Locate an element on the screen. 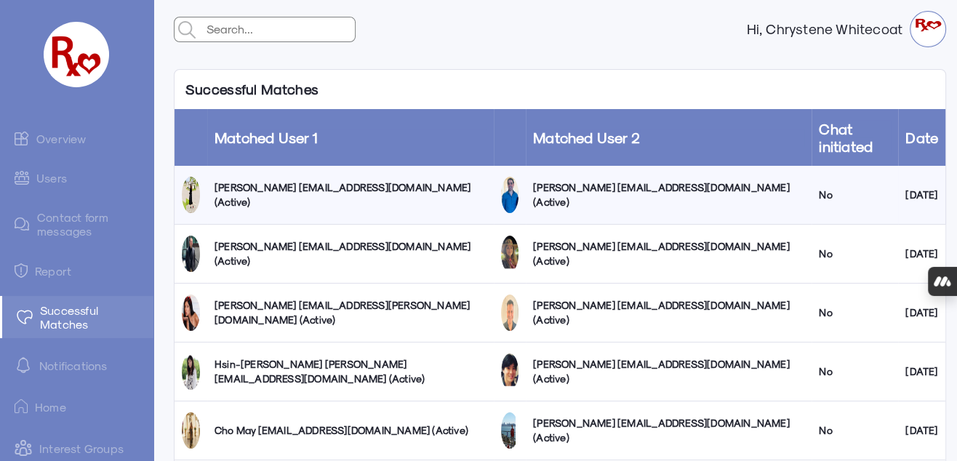  img: wm1uibsf3h4w4jxhanrp.png is located at coordinates (510, 372).